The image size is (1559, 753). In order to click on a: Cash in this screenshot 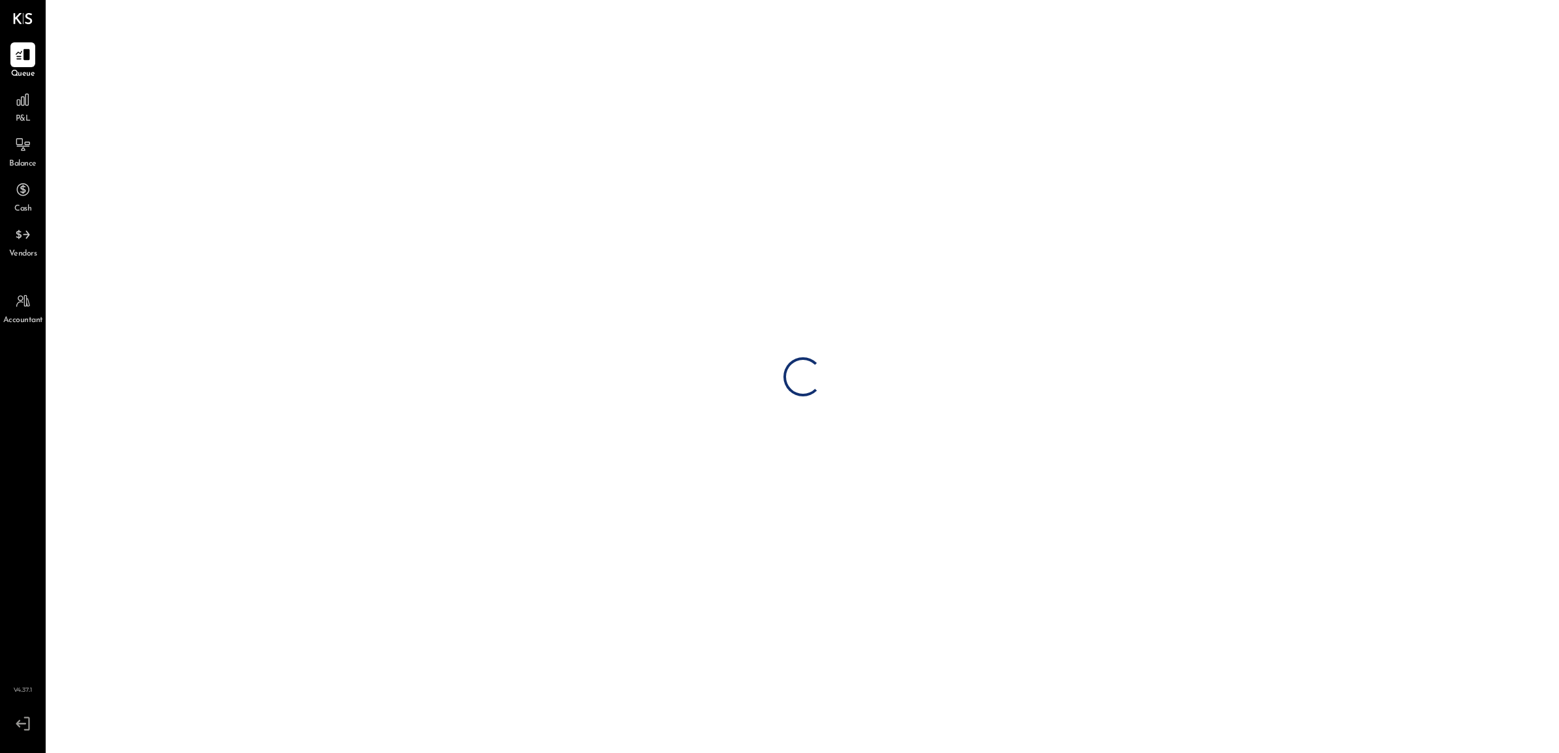, I will do `click(23, 196)`.